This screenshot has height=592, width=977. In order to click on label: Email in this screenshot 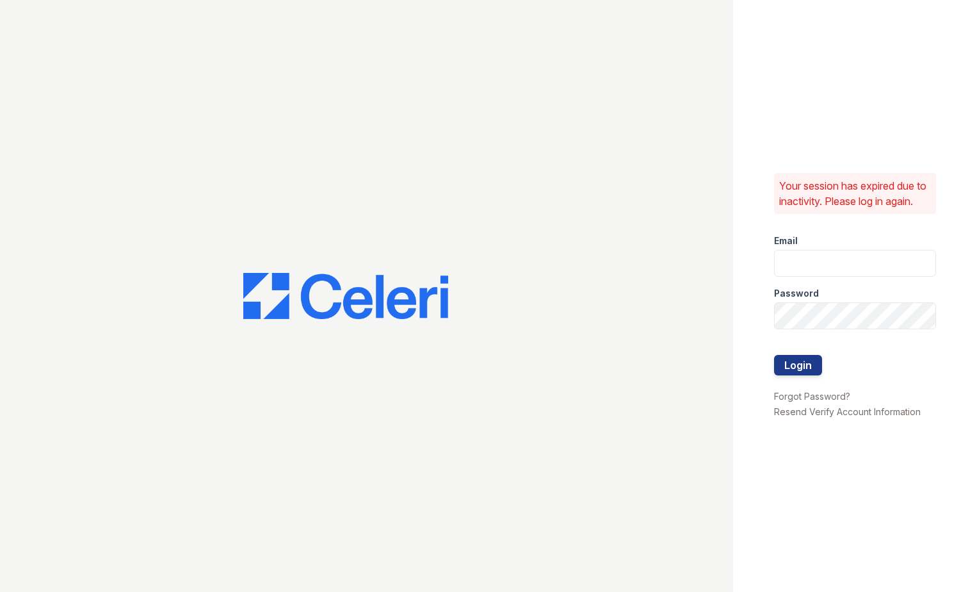, I will do `click(786, 241)`.